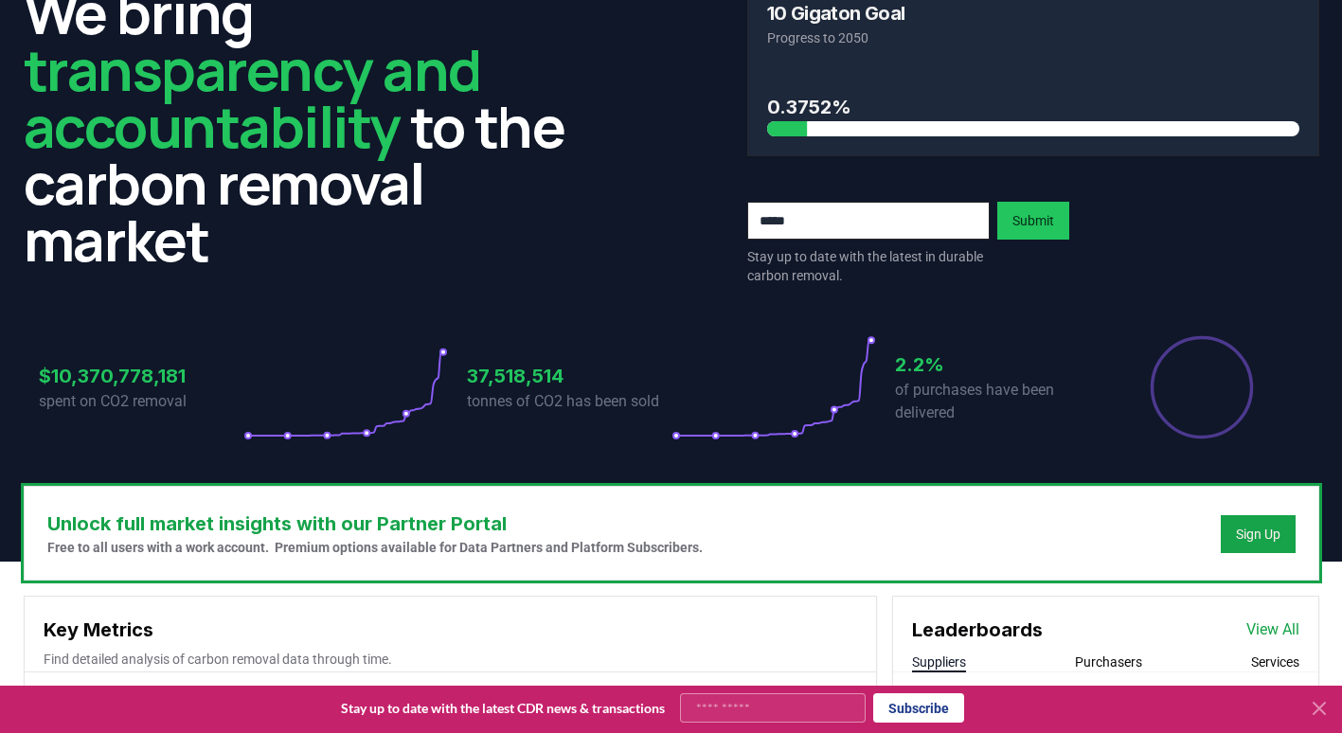 This screenshot has height=733, width=1342. I want to click on button: Submit, so click(1033, 221).